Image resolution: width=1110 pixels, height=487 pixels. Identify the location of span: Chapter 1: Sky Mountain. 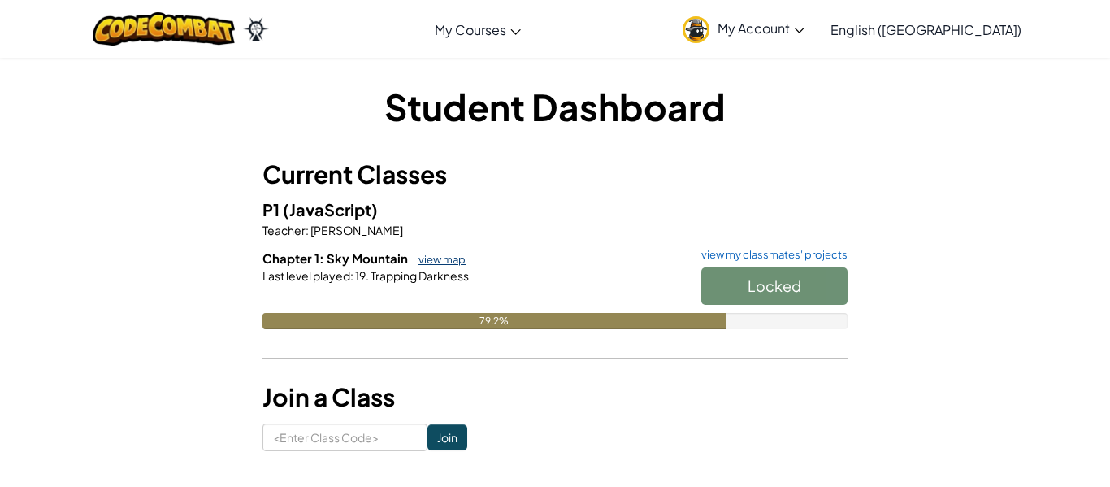
(336, 258).